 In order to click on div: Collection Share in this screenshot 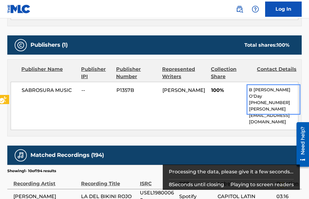, I will do `click(232, 73)`.